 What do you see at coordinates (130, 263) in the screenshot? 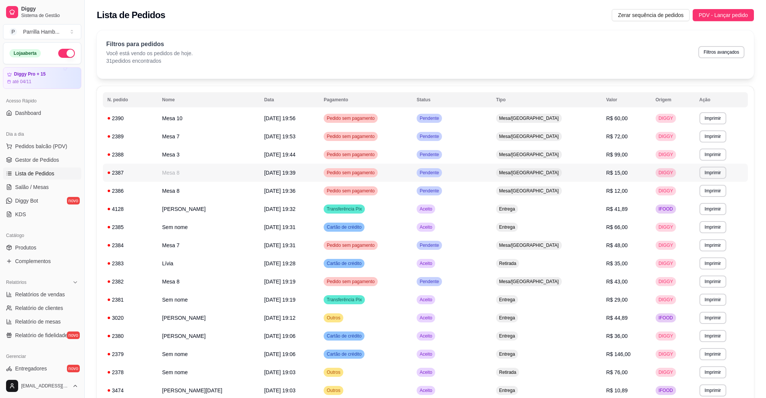
I see `div: 2383` at bounding box center [130, 263].